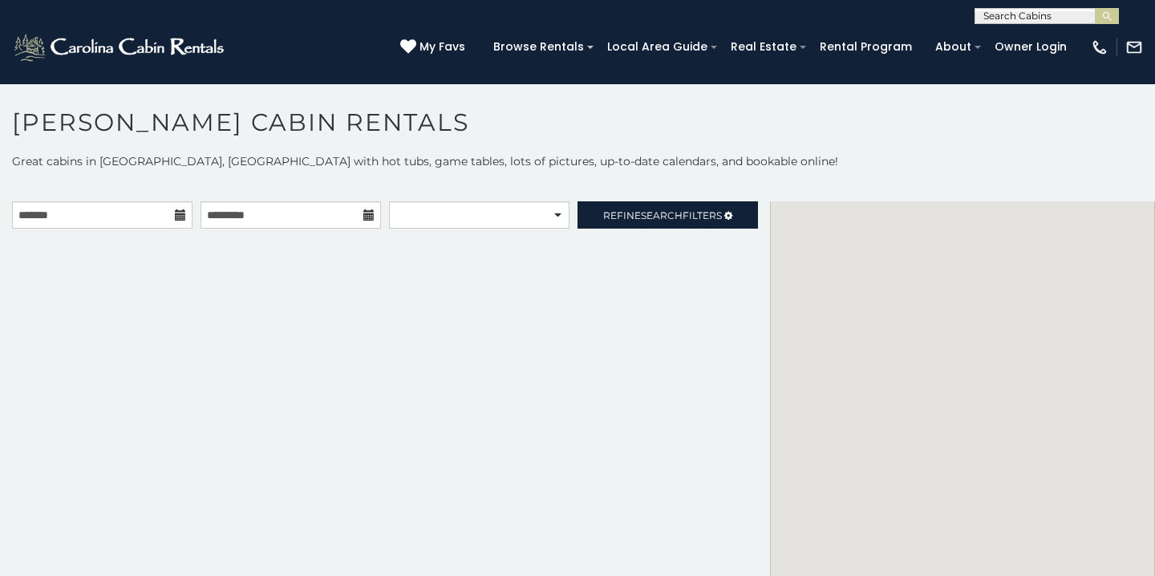  I want to click on a: About, so click(953, 47).